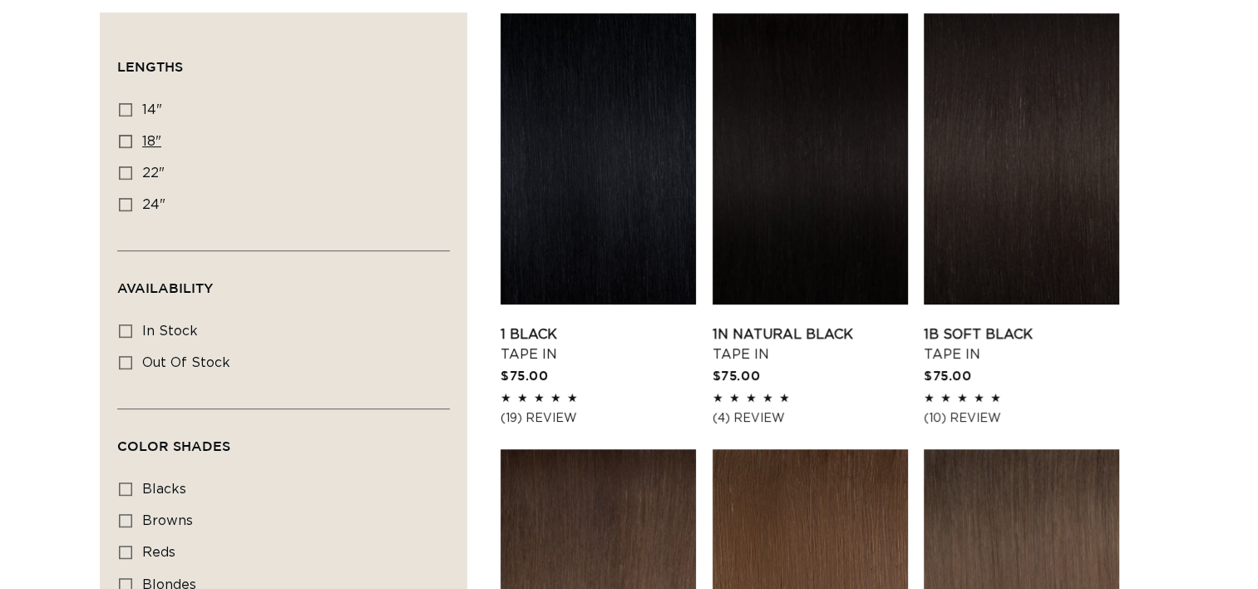  Describe the element at coordinates (186, 362) in the screenshot. I see `span: Out of stock` at that location.